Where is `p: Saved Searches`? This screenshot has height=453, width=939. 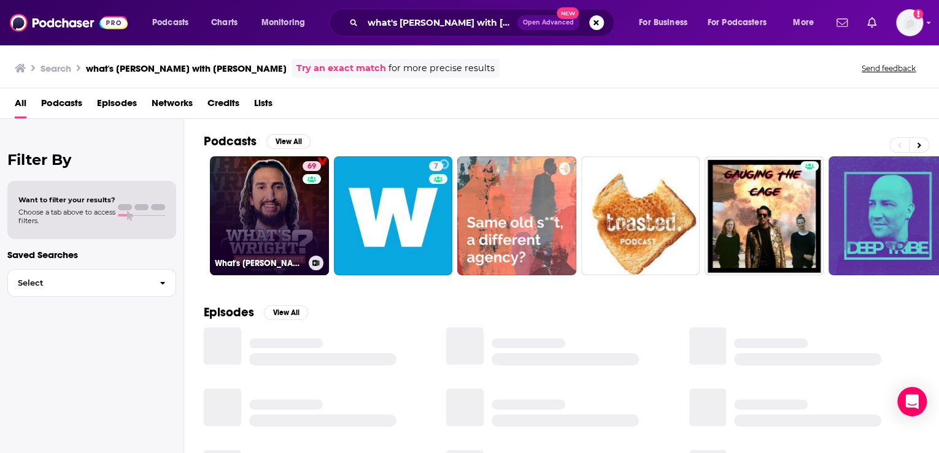 p: Saved Searches is located at coordinates (91, 255).